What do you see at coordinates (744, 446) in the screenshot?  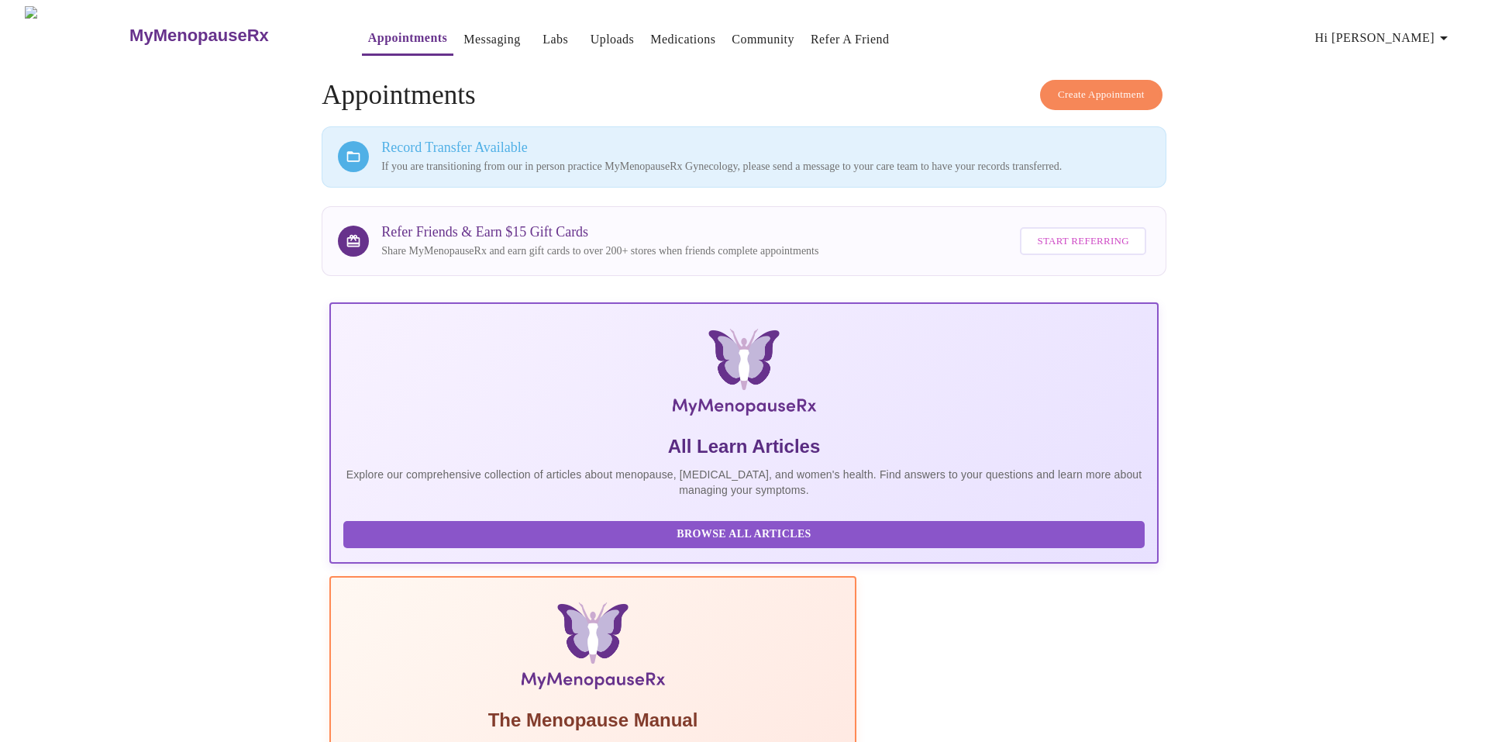 I see `h5: All Learn Articles` at bounding box center [744, 446].